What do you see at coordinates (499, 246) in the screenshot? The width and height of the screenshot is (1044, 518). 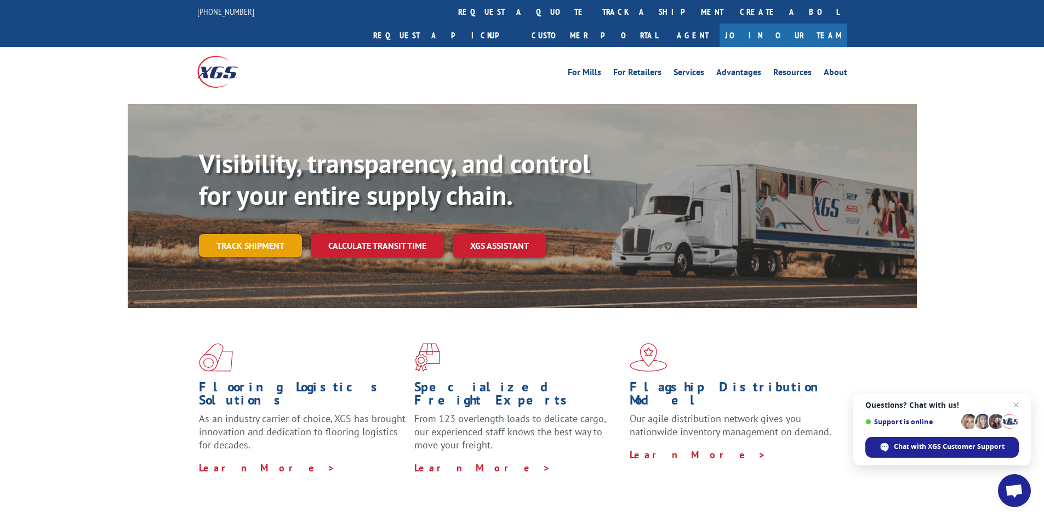 I see `a: XGS ASSISTANT` at bounding box center [499, 246].